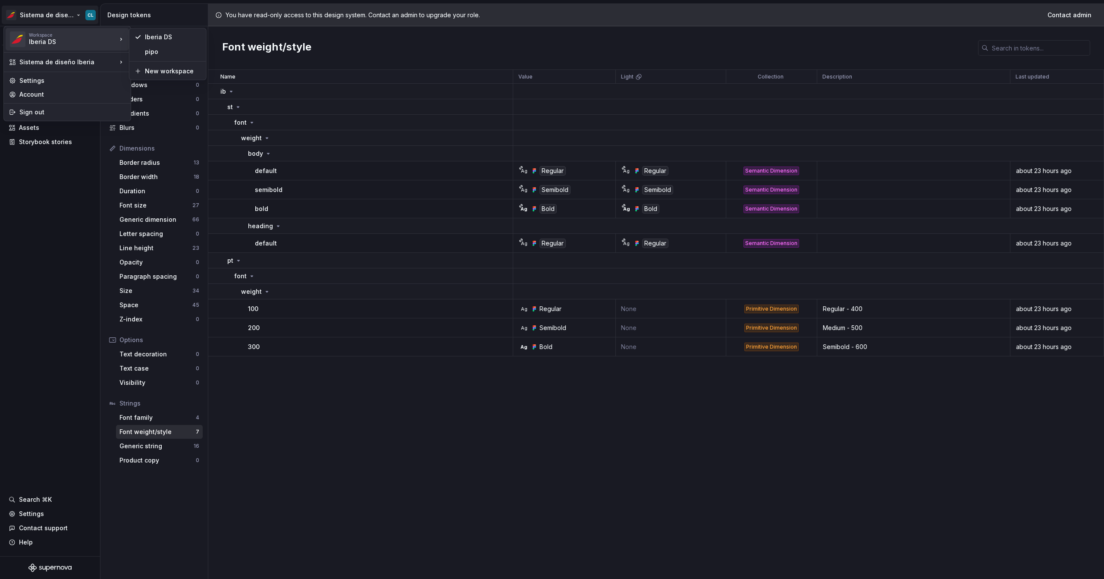 The height and width of the screenshot is (579, 1104). What do you see at coordinates (72, 94) in the screenshot?
I see `div: Account` at bounding box center [72, 94].